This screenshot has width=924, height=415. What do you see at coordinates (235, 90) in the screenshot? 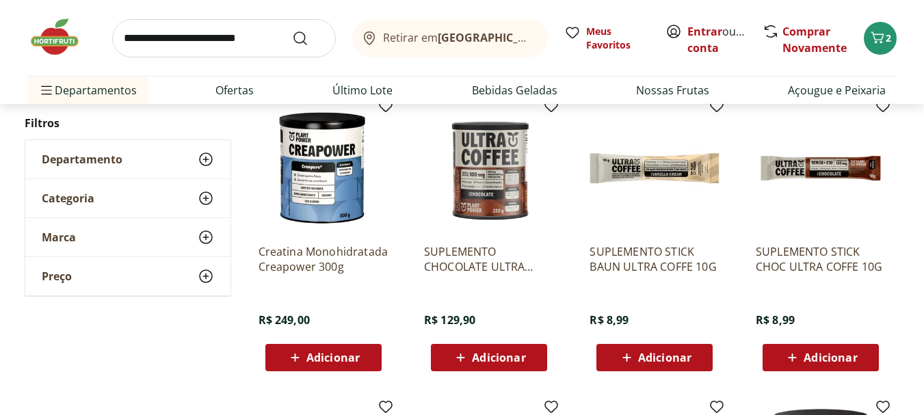
I see `a: Ofertas` at bounding box center [235, 90].